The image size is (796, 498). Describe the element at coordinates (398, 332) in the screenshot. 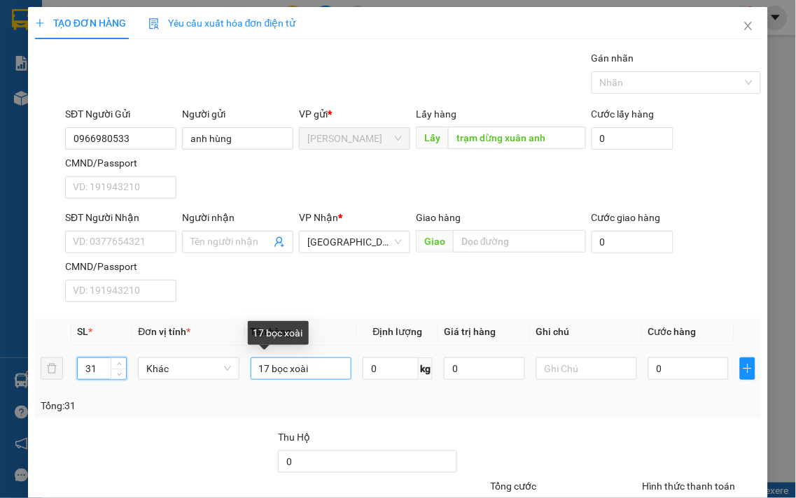

I see `span: Định lượng` at that location.